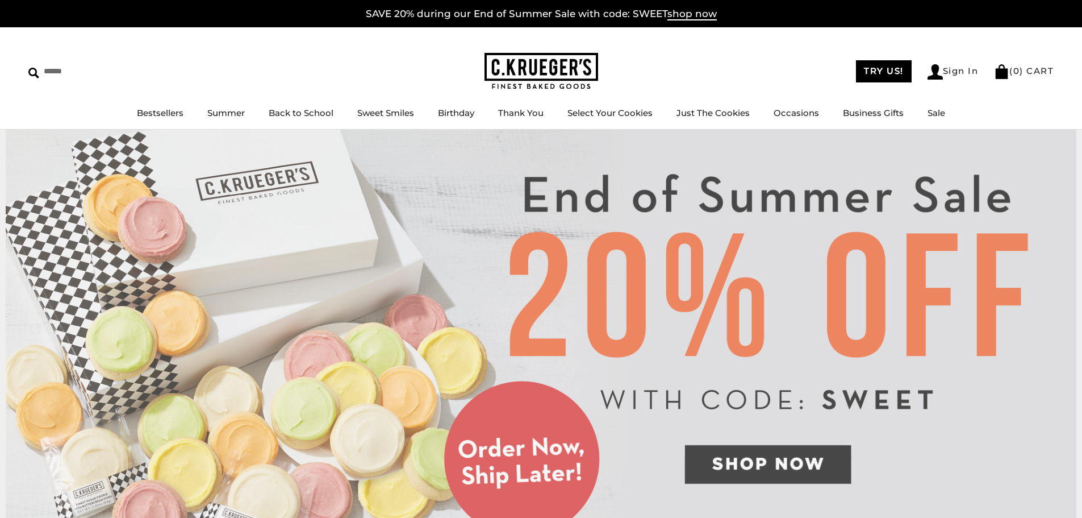 The width and height of the screenshot is (1082, 518). Describe the element at coordinates (1017, 70) in the screenshot. I see `span: 0` at that location.